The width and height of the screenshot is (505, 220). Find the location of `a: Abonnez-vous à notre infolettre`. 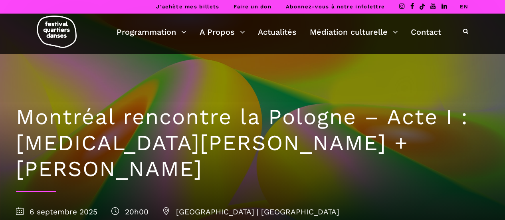

a: Abonnez-vous à notre infolettre is located at coordinates (335, 6).